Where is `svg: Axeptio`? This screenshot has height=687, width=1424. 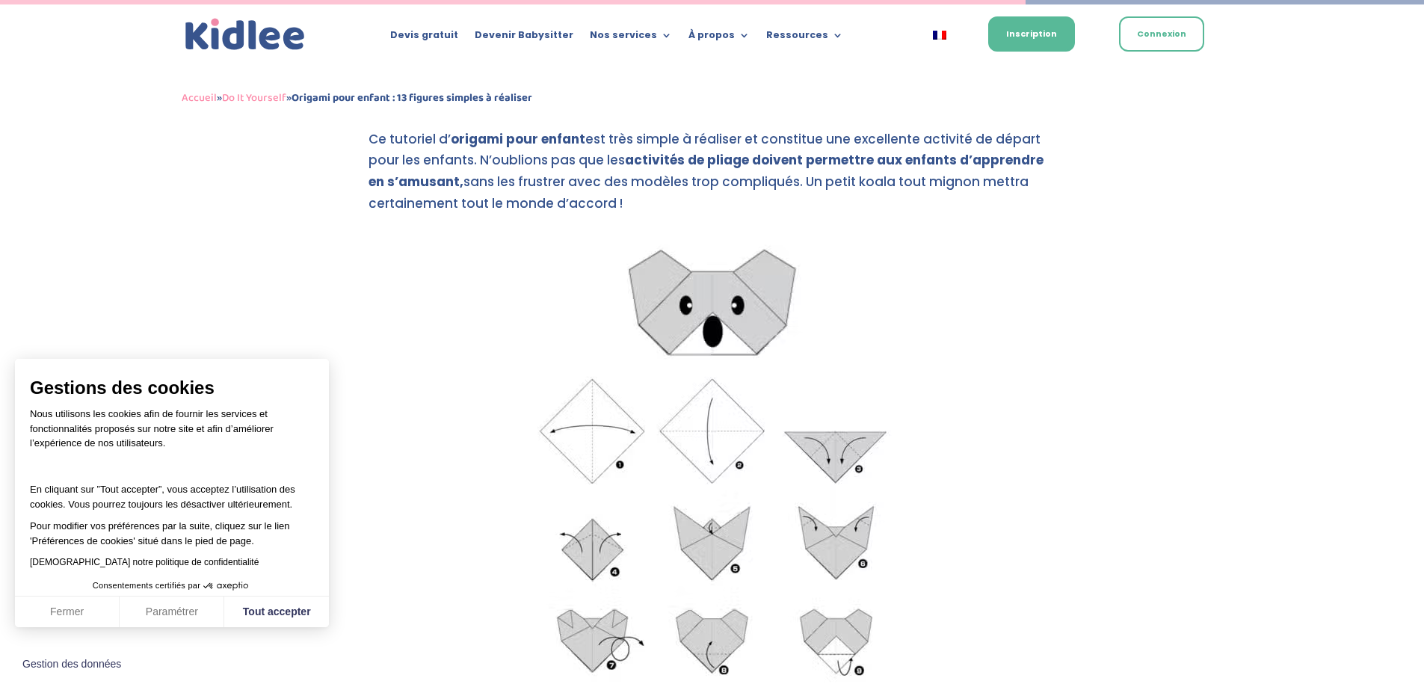
svg: Axeptio is located at coordinates (226, 586).